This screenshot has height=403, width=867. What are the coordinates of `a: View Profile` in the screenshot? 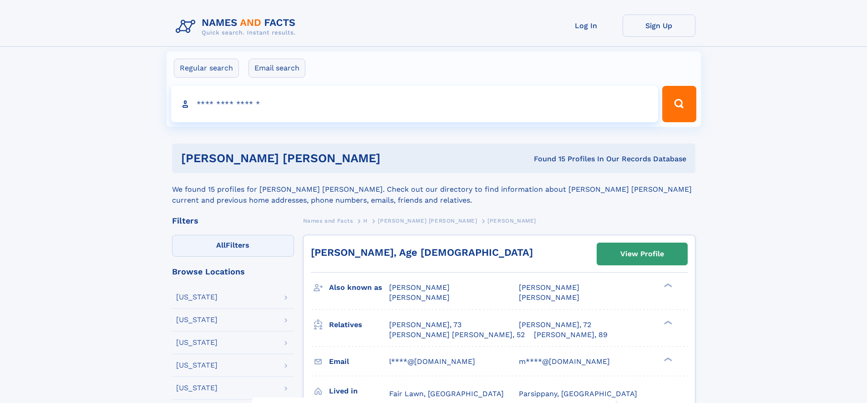 It's located at (642, 254).